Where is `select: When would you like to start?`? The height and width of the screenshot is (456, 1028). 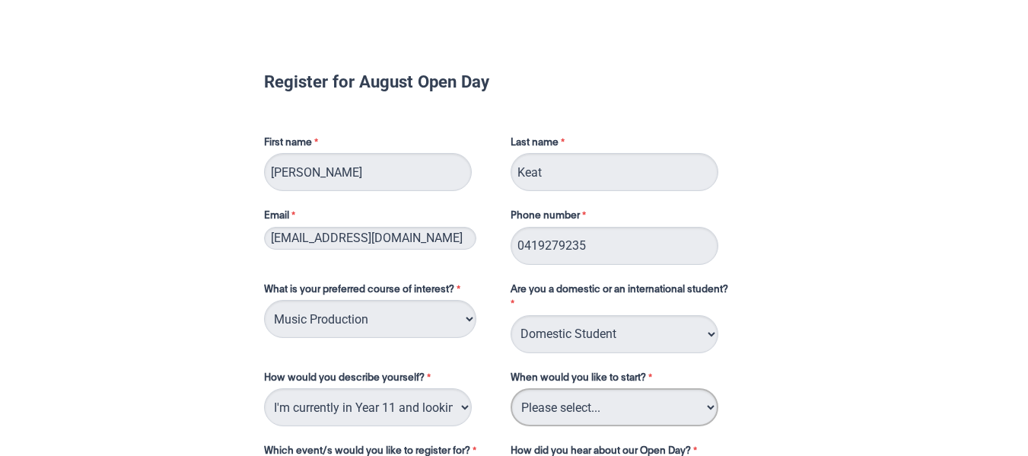
select: When would you like to start? is located at coordinates (614, 407).